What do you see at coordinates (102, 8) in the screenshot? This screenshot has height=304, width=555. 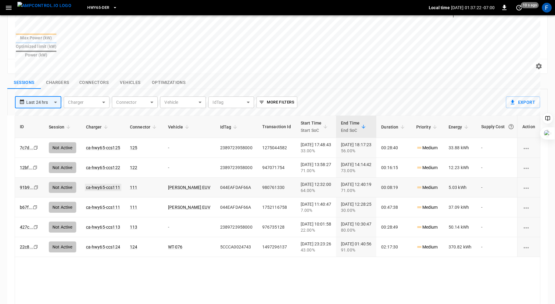 I see `button: HWY65-DER` at bounding box center [102, 8].